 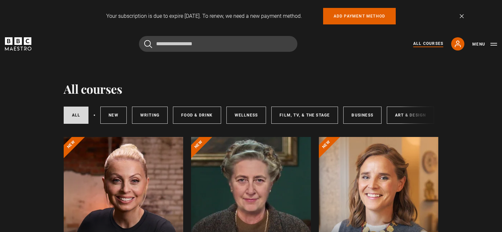 I want to click on a: Writing, so click(x=150, y=115).